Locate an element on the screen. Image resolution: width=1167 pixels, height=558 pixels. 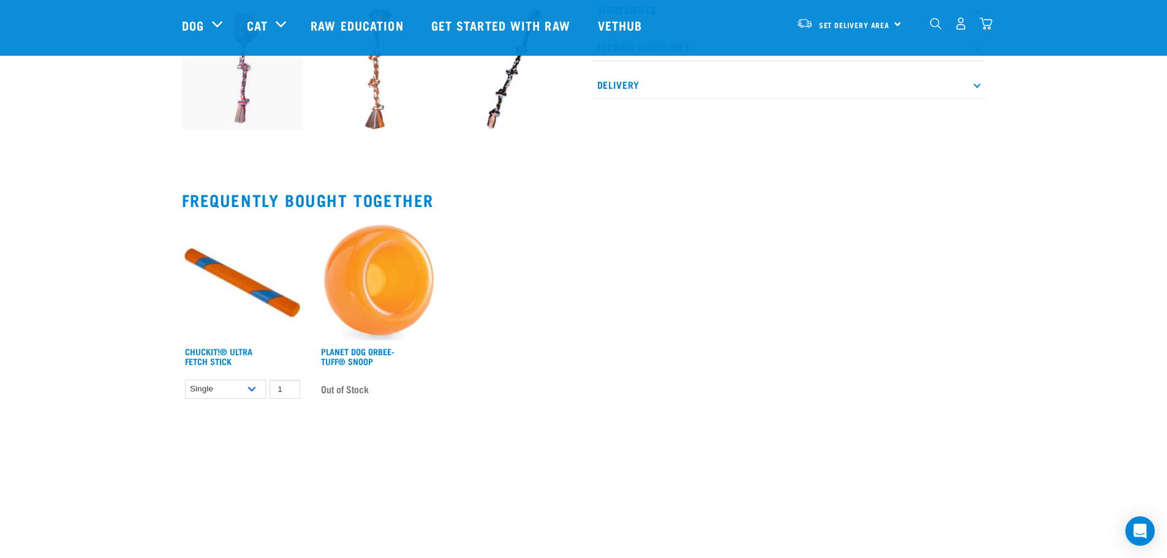
img: Mammoth 4-Knot Tug is located at coordinates (379, 69).